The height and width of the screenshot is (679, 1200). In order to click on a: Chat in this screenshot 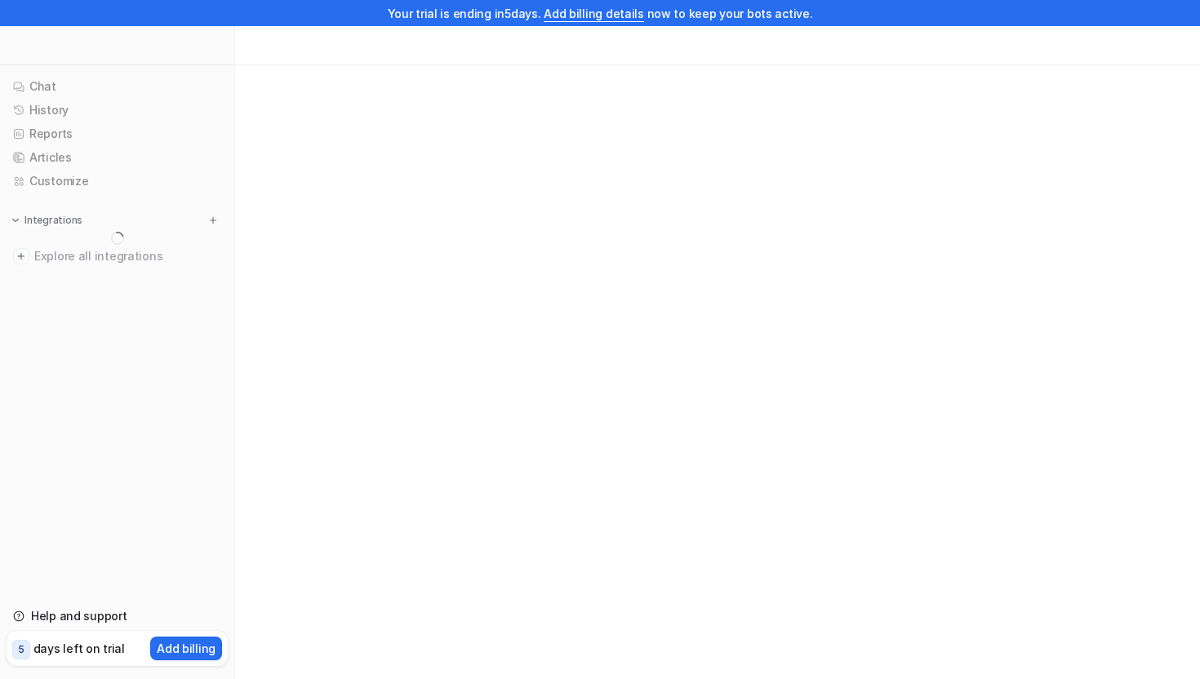, I will do `click(117, 87)`.